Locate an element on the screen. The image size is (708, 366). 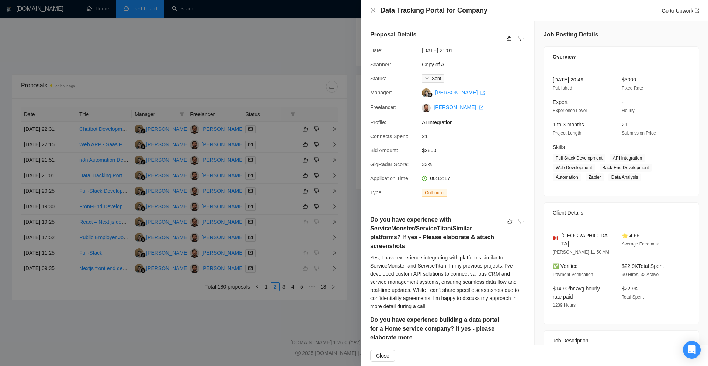
span: Status: is located at coordinates (378, 79).